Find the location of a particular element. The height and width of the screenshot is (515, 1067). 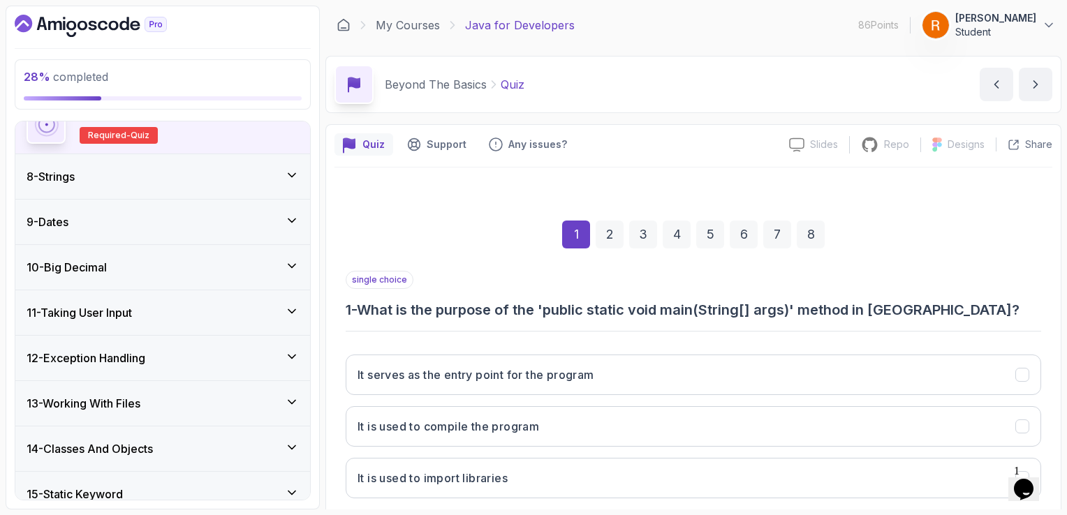

h3: 14 - Classes And Objects is located at coordinates (89, 449).